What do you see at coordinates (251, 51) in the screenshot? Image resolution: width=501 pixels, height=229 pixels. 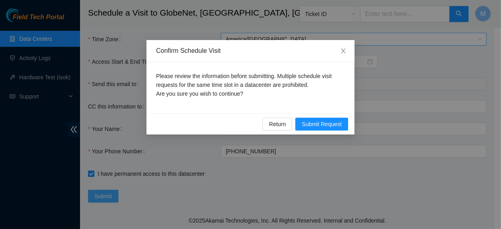 I see `div: Confirm Schedule Visit` at bounding box center [251, 51].